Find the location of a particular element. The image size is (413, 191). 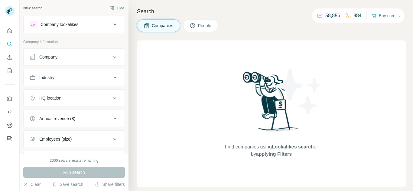

img: Surfe Illustration - Stars is located at coordinates (299, 92).